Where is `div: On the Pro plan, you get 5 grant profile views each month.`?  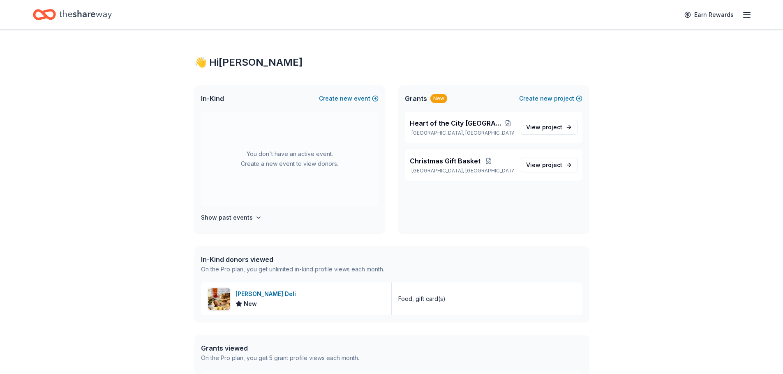 div: On the Pro plan, you get 5 grant profile views each month. is located at coordinates (280, 358).